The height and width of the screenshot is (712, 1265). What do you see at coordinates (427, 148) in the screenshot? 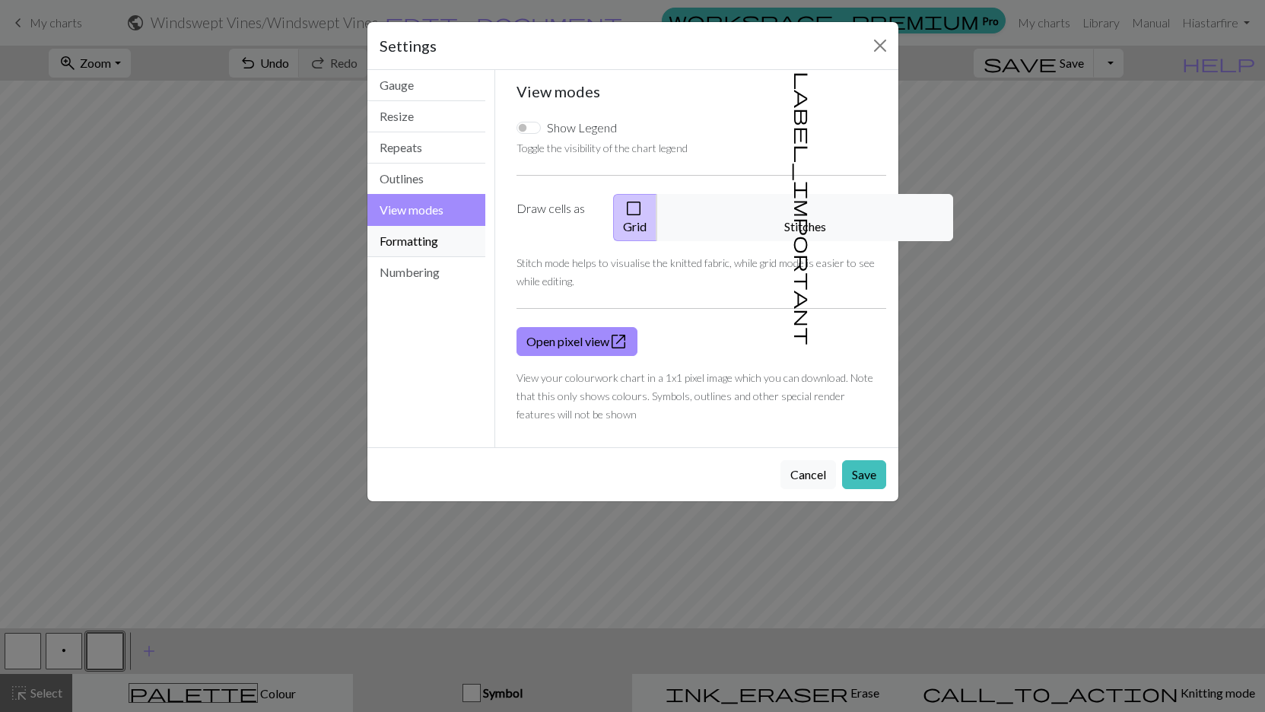
I see `button: Repeats` at bounding box center [427, 148].